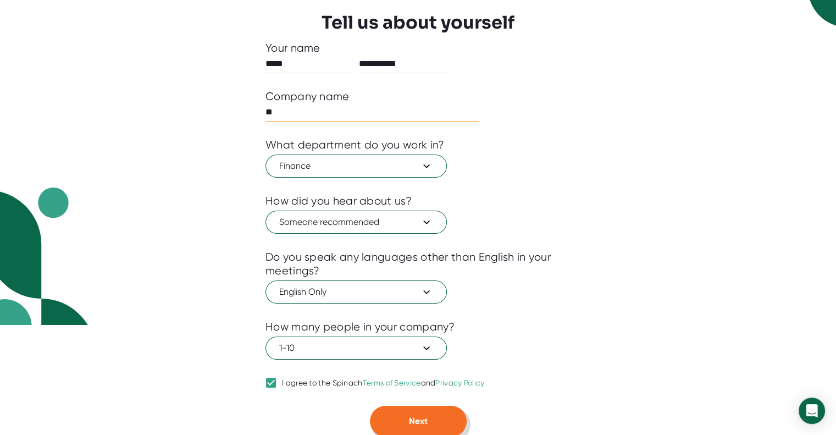 Image resolution: width=836 pixels, height=435 pixels. I want to click on button: 1-10, so click(356, 348).